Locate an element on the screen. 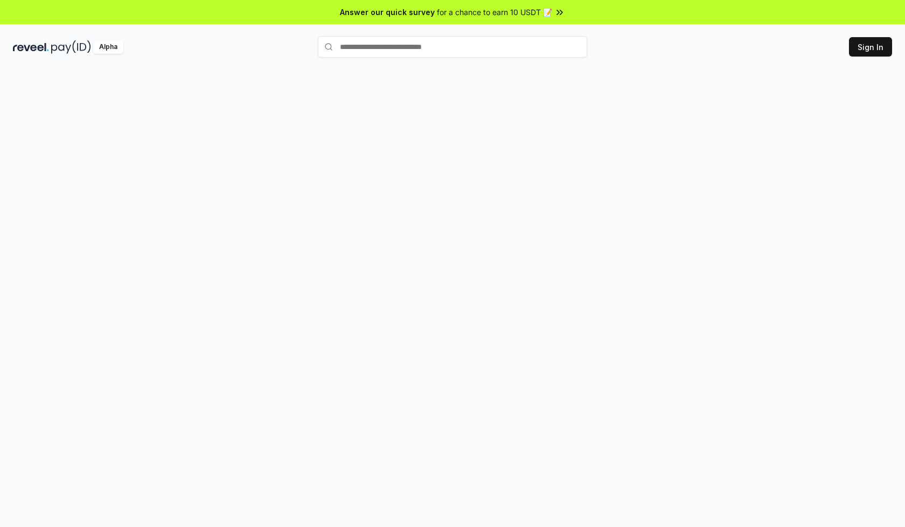 This screenshot has height=527, width=905. span: Answer our quick survey is located at coordinates (387, 12).